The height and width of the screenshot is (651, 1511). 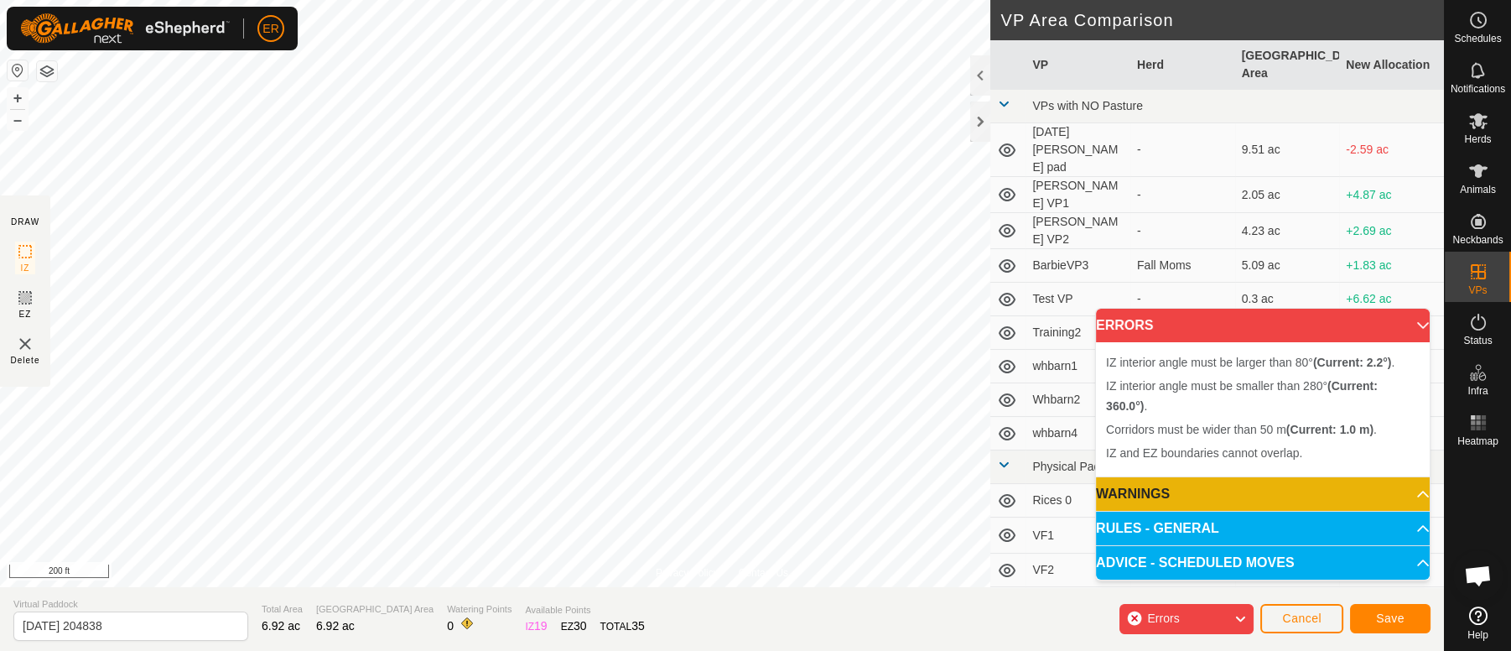 What do you see at coordinates (541, 626) in the screenshot?
I see `span: 19` at bounding box center [541, 626].